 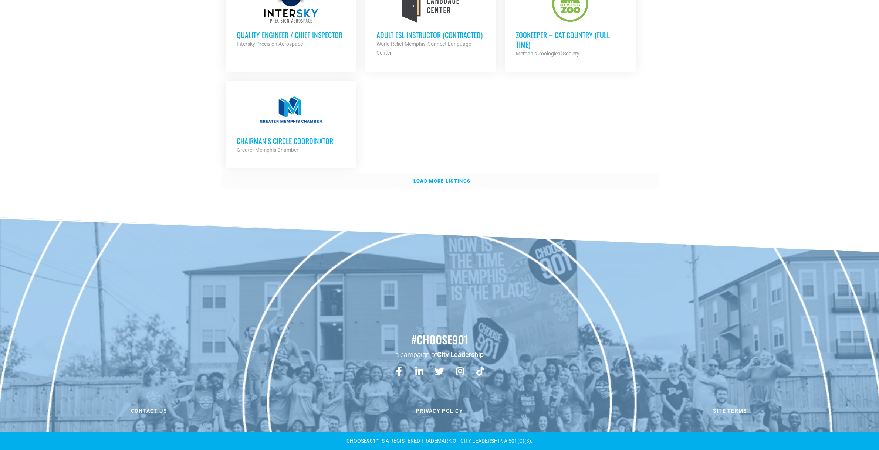 I want to click on a: Load more listings, so click(x=440, y=181).